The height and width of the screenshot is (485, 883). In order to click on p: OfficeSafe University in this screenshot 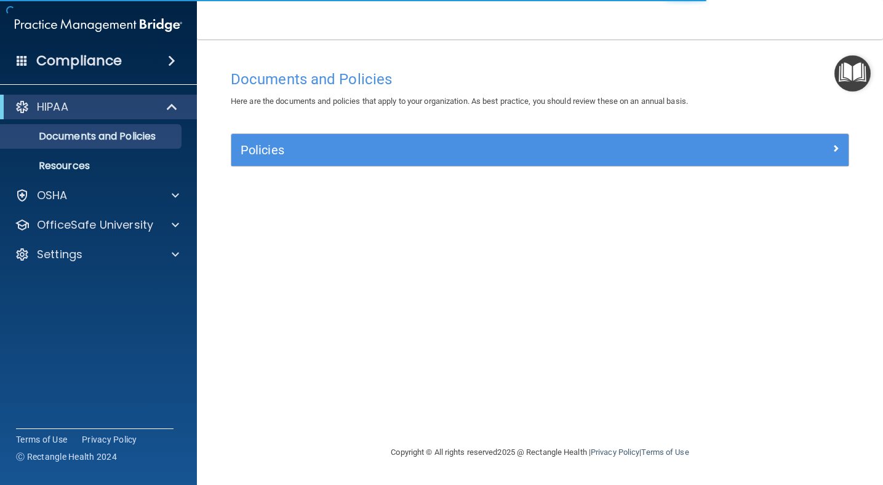, I will do `click(95, 225)`.